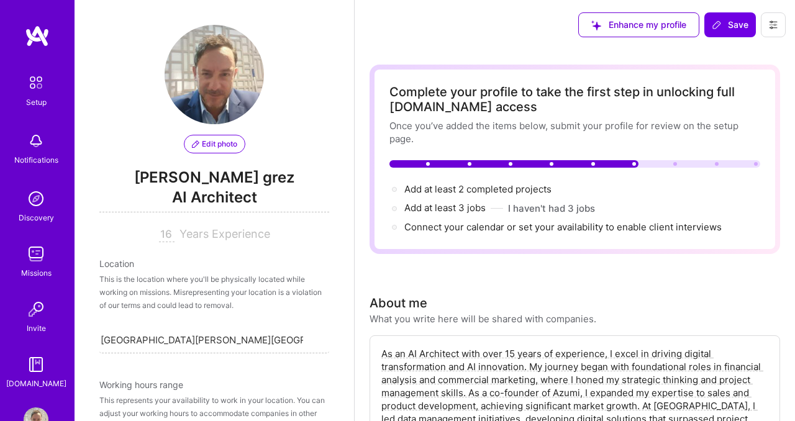 This screenshot has width=795, height=421. I want to click on button: Edit photo, so click(214, 144).